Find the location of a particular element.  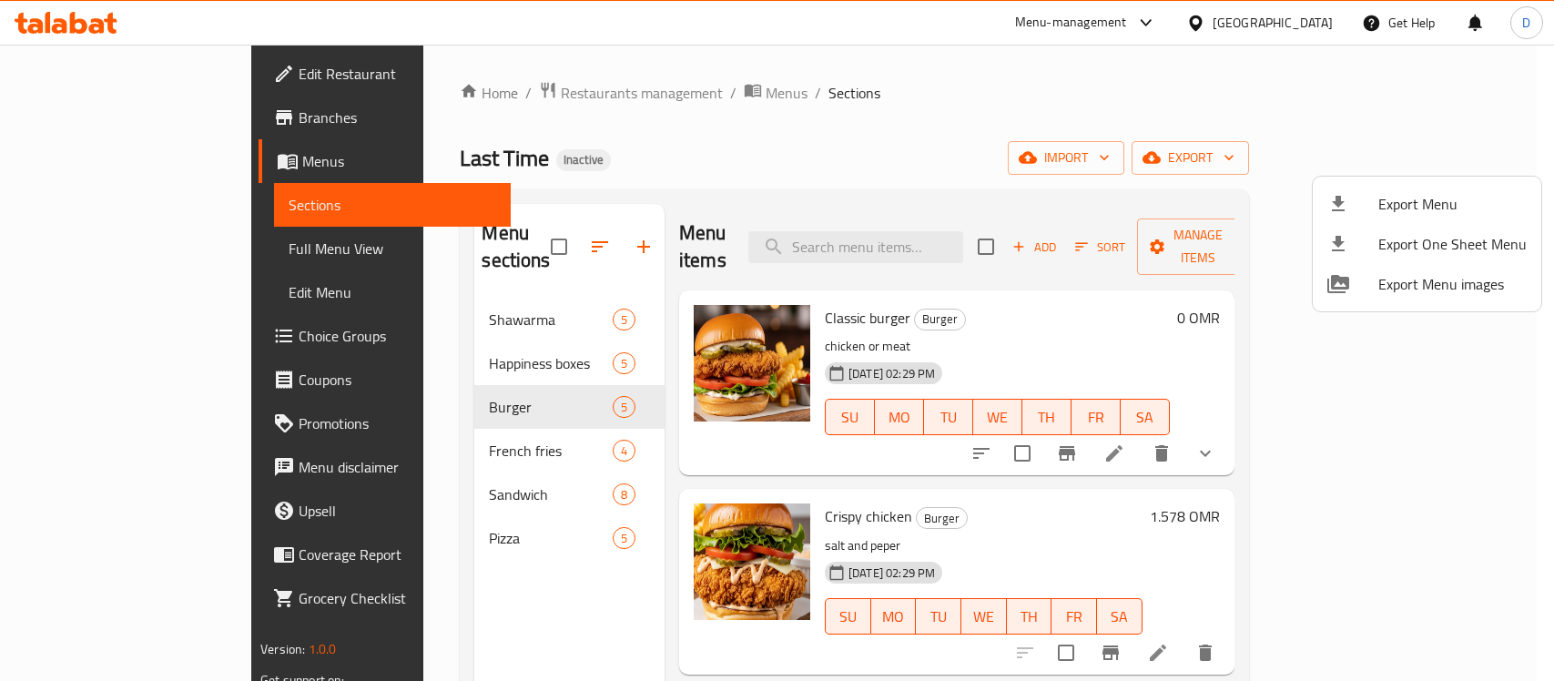

span: Export Menu is located at coordinates (1452, 204).